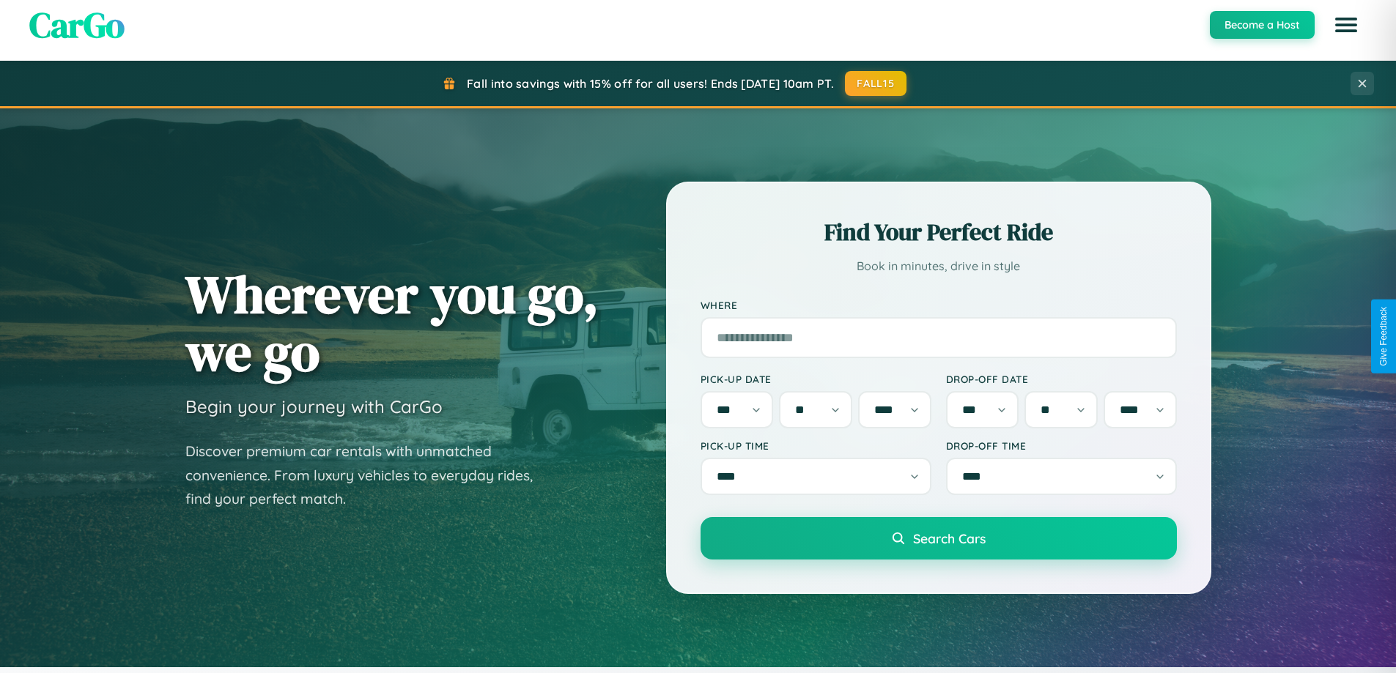  I want to click on p: Discover premium car rentals with unmatched convenience. From luxury vehicles to everyday rides, ..., so click(369, 476).